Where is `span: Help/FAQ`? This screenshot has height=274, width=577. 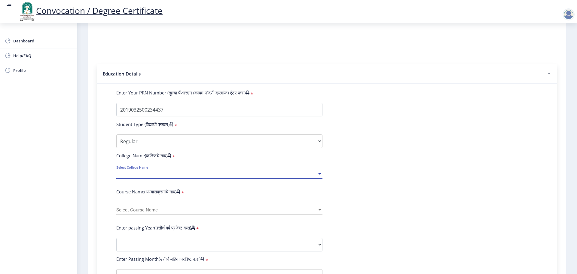 span: Help/FAQ is located at coordinates (43, 56).